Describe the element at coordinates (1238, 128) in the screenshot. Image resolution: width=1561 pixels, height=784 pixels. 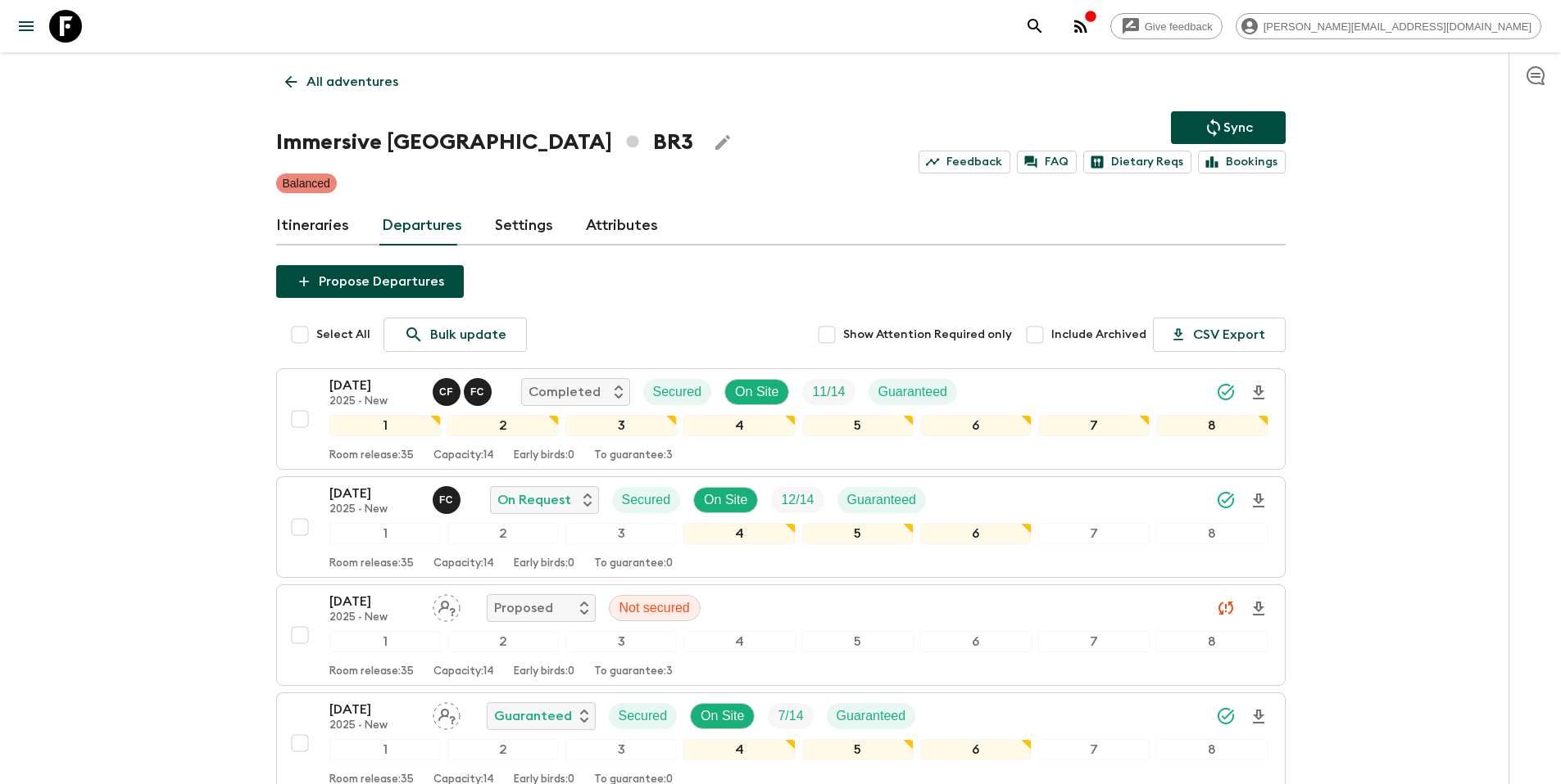
I see `p: Sync` at that location.